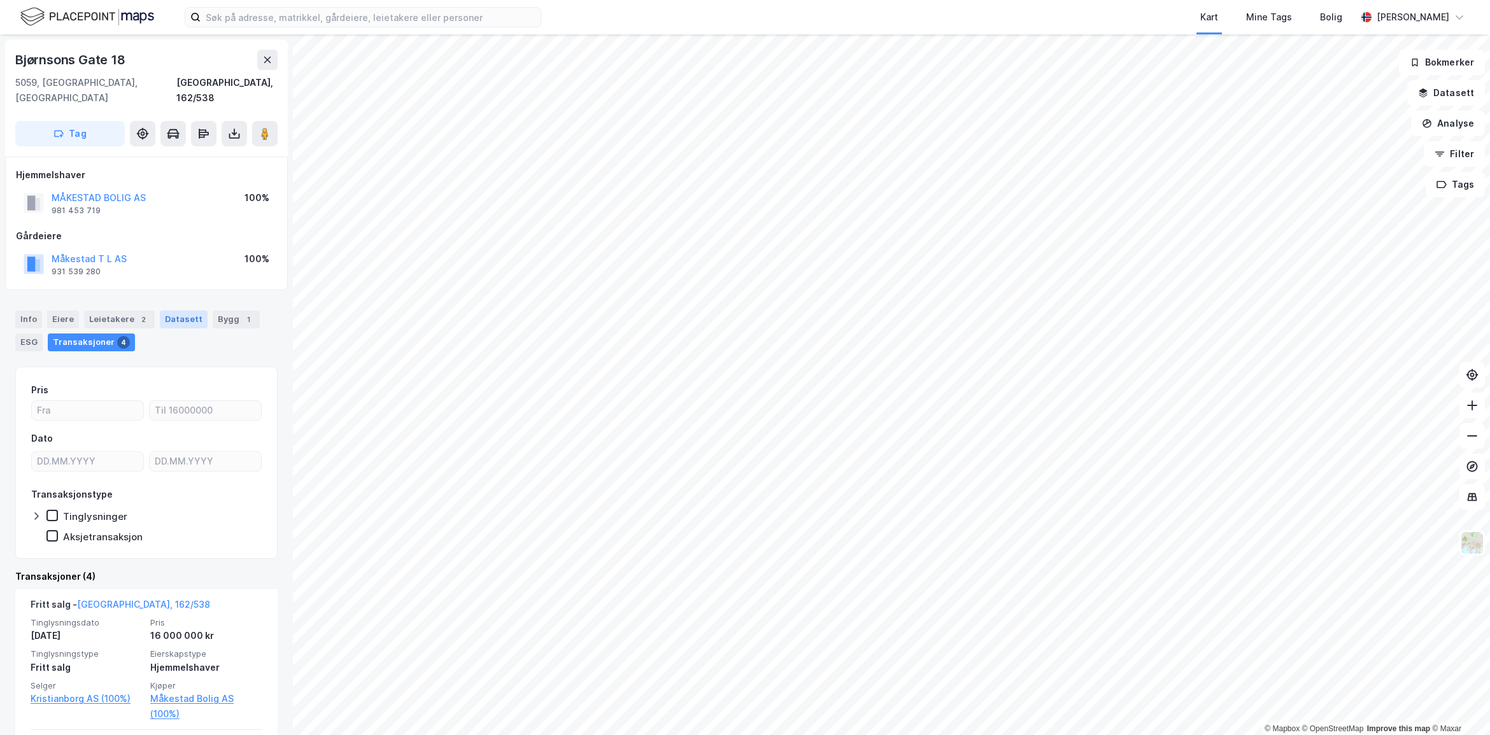  I want to click on button: Bokmerker, so click(1442, 62).